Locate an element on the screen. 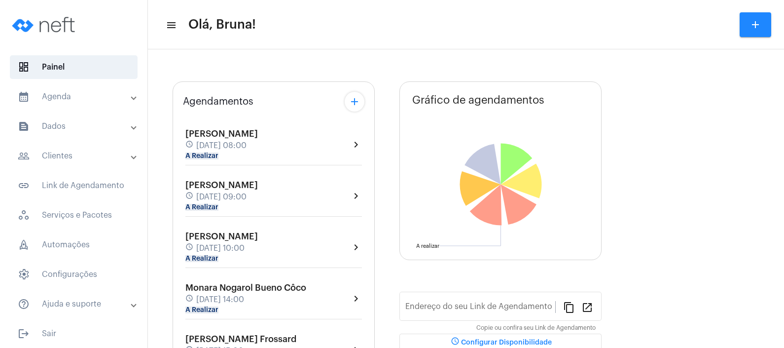 Image resolution: width=784 pixels, height=348 pixels. mat-hint: Copie ou confira seu Link de Agendamento is located at coordinates (536, 328).